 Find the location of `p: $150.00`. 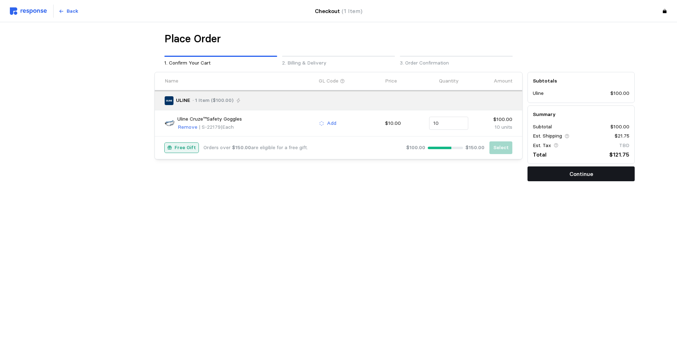

p: $150.00 is located at coordinates (475, 148).